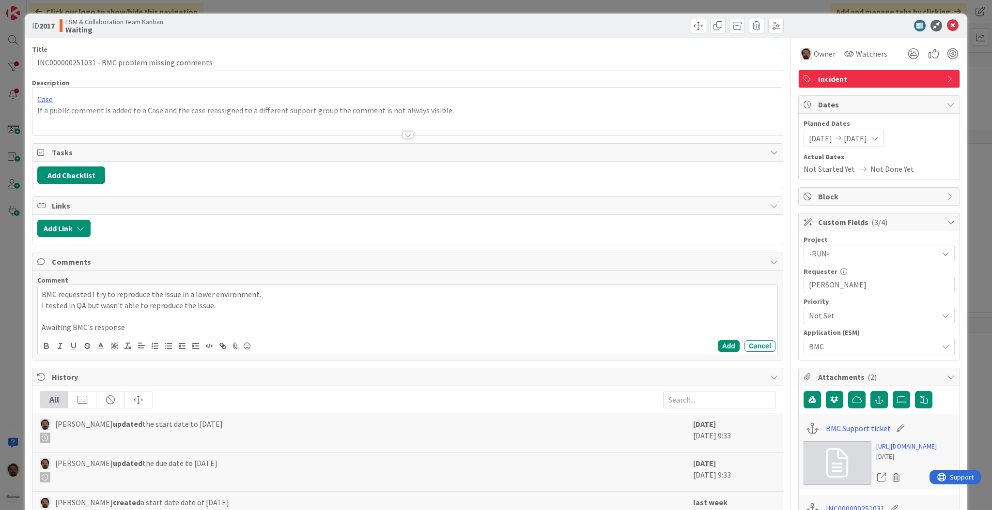 The image size is (992, 510). Describe the element at coordinates (64, 229) in the screenshot. I see `button: Add Link` at that location.